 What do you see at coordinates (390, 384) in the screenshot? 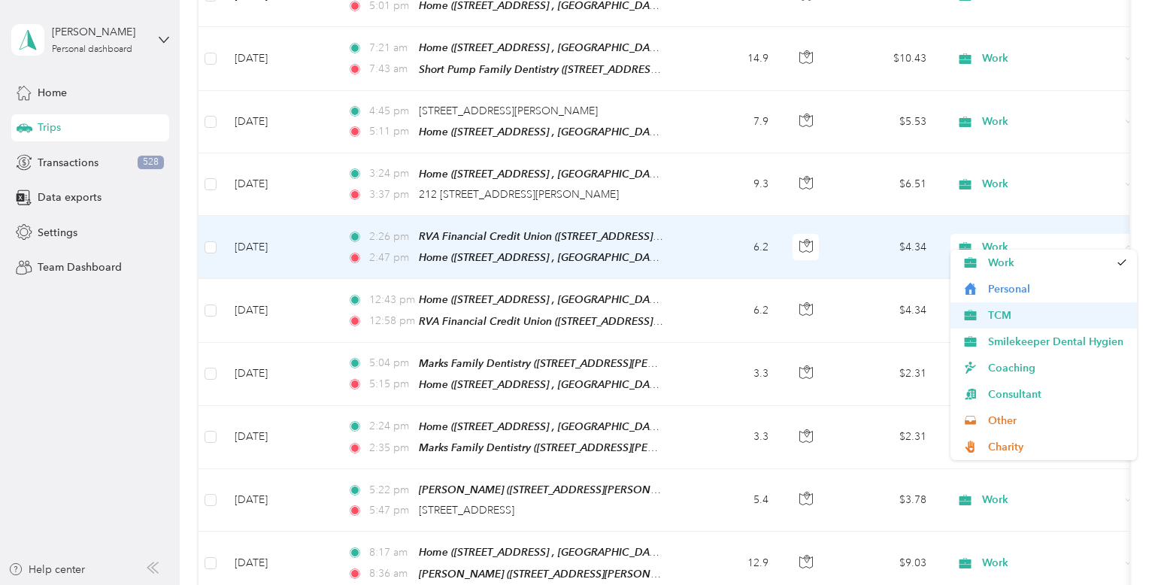
I see `span: 5:15 pm` at bounding box center [390, 384].